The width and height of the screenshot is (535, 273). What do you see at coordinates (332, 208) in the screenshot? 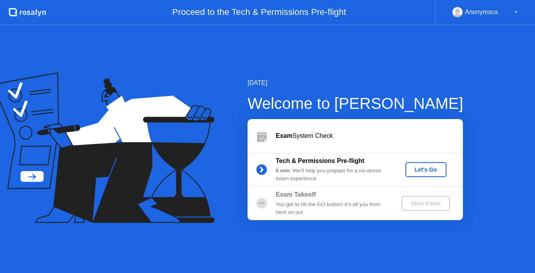
I see `div: You get to hit the GO button! It’s all you from here on out` at bounding box center [332, 208].